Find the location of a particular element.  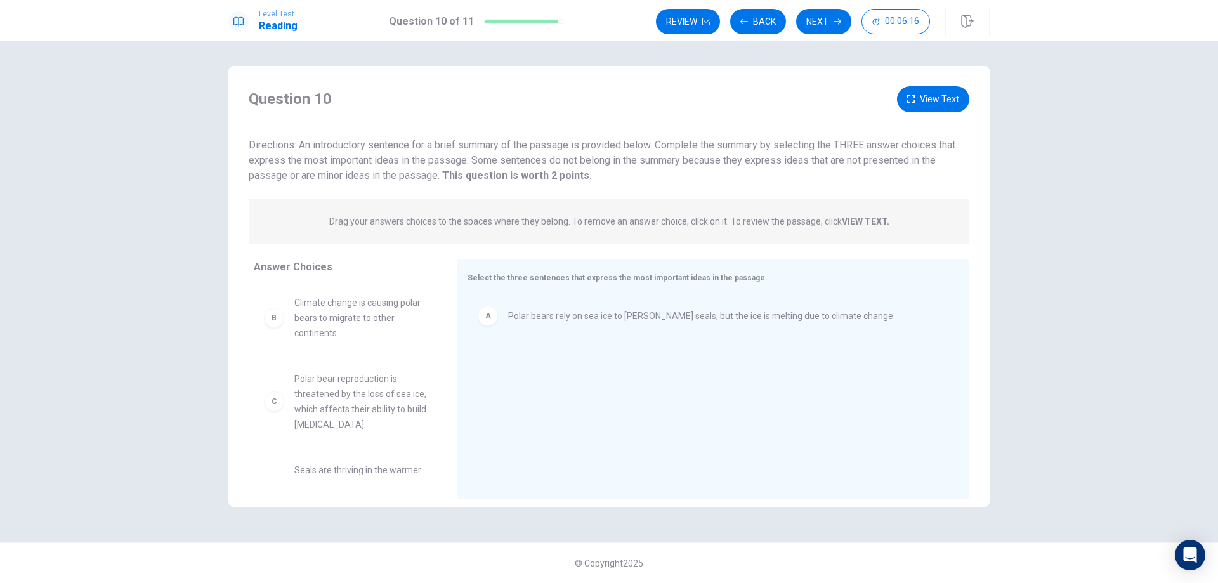

div: A is located at coordinates (488, 316).